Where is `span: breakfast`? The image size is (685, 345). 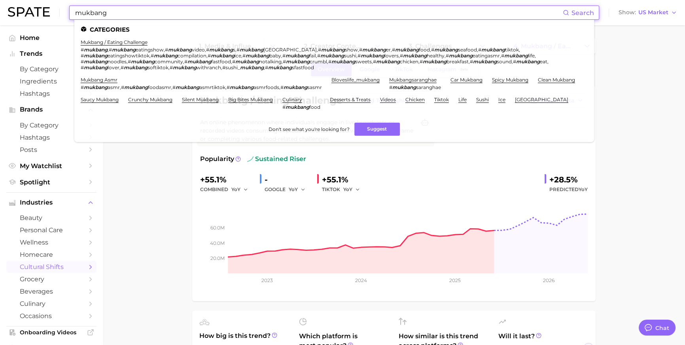 span: breakfast is located at coordinates (458, 61).